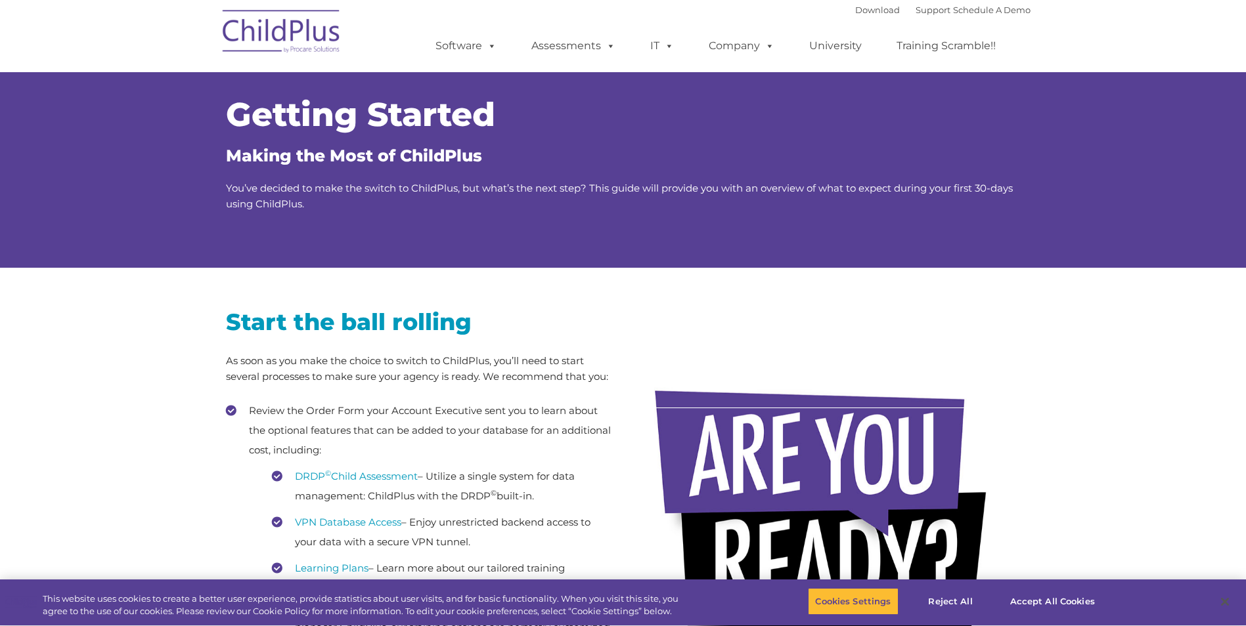 This screenshot has width=1246, height=626. I want to click on a: Learning Plans, so click(332, 568).